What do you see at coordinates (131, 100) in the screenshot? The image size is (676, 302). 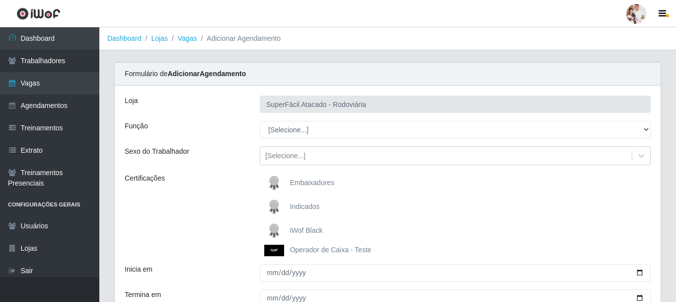 I see `label: Loja` at bounding box center [131, 100].